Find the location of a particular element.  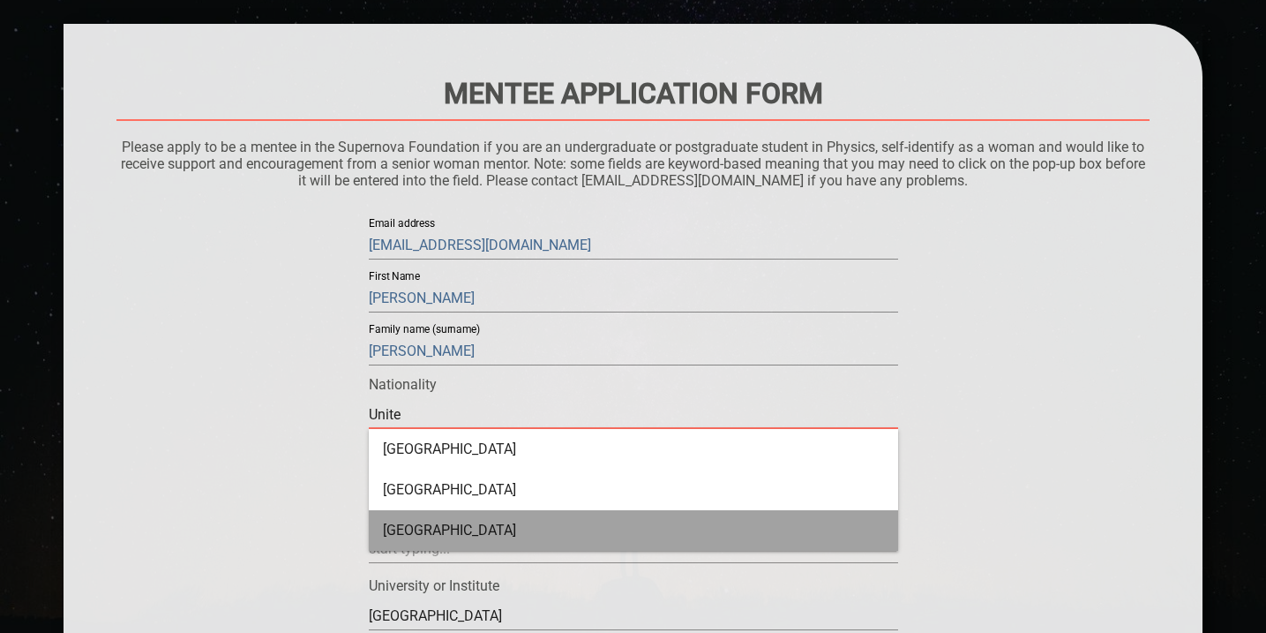

input: Email address is located at coordinates (633, 245).